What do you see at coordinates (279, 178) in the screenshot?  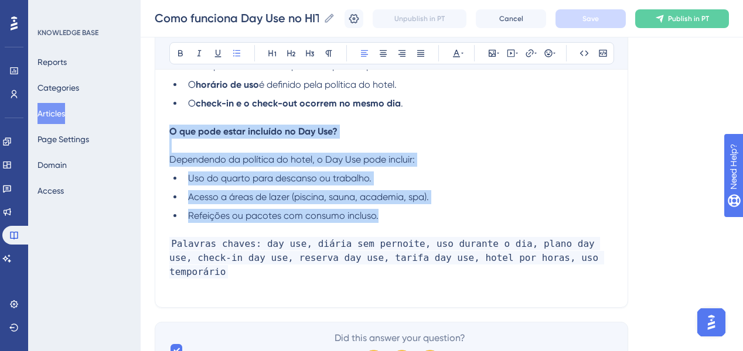 I see `span: Uso do quarto para descanso ou trabalho.` at bounding box center [279, 178].